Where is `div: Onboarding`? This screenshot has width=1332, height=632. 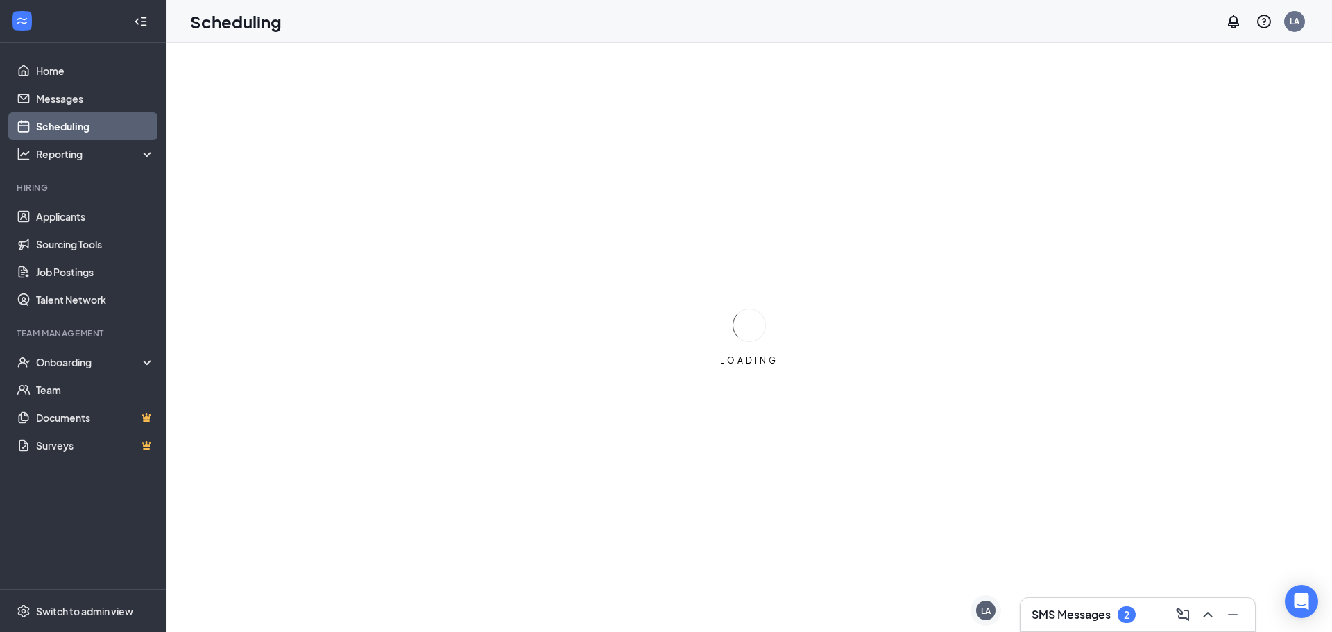 div: Onboarding is located at coordinates (89, 362).